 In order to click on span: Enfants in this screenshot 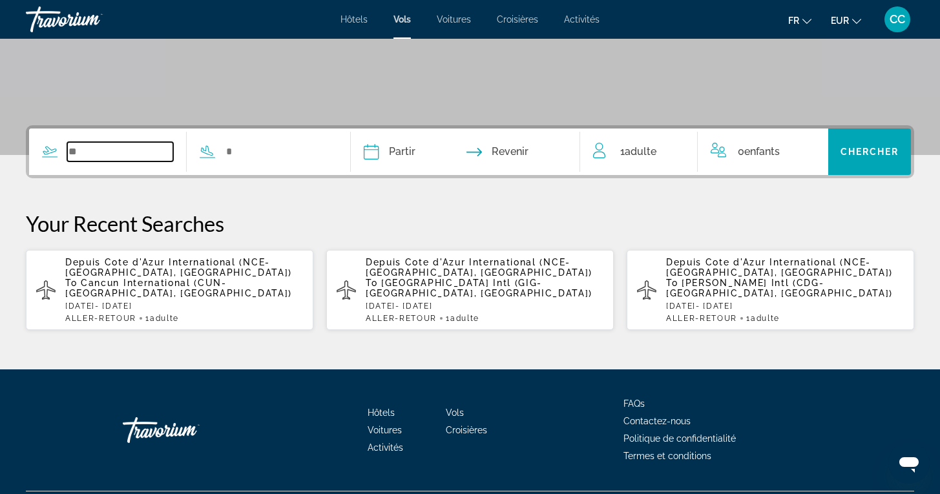, I will do `click(762, 151)`.